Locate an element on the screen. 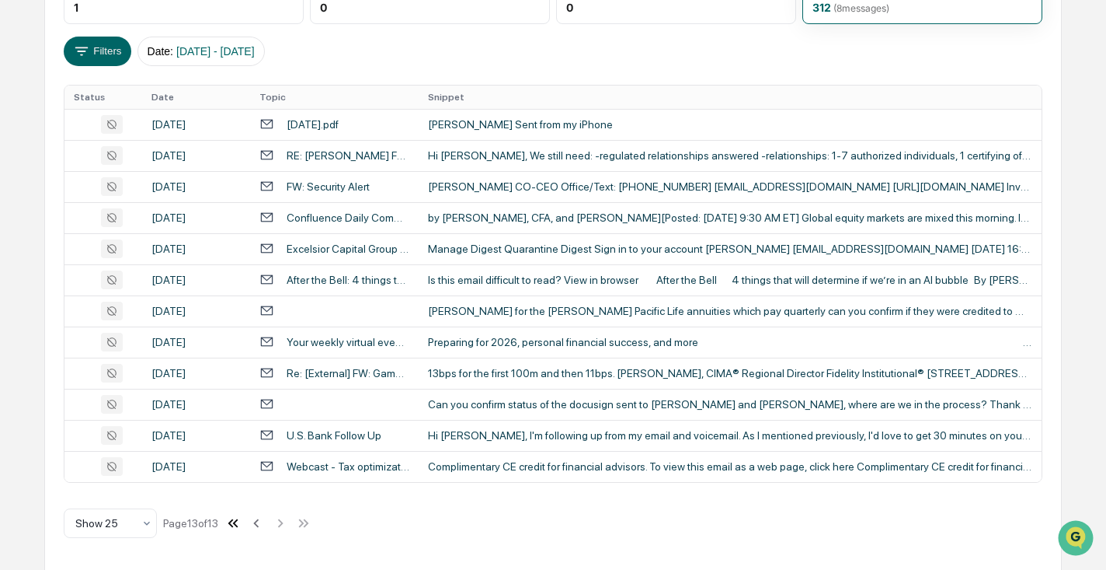 The height and width of the screenshot is (570, 1106). a: Powered byPylon is located at coordinates (148, 269).